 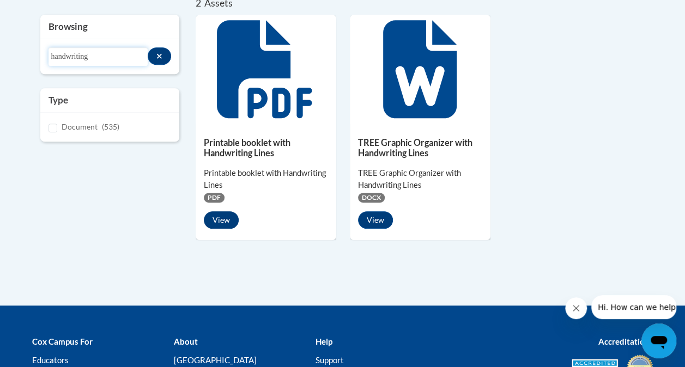 What do you see at coordinates (47, 12) in the screenshot?
I see `span: Hi. How can we help?` at bounding box center [47, 12].